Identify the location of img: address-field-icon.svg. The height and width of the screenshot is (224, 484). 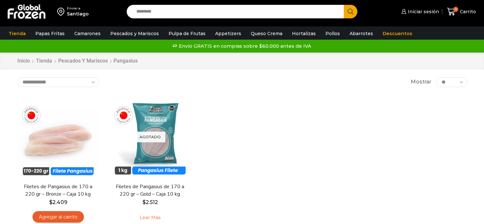
(62, 12).